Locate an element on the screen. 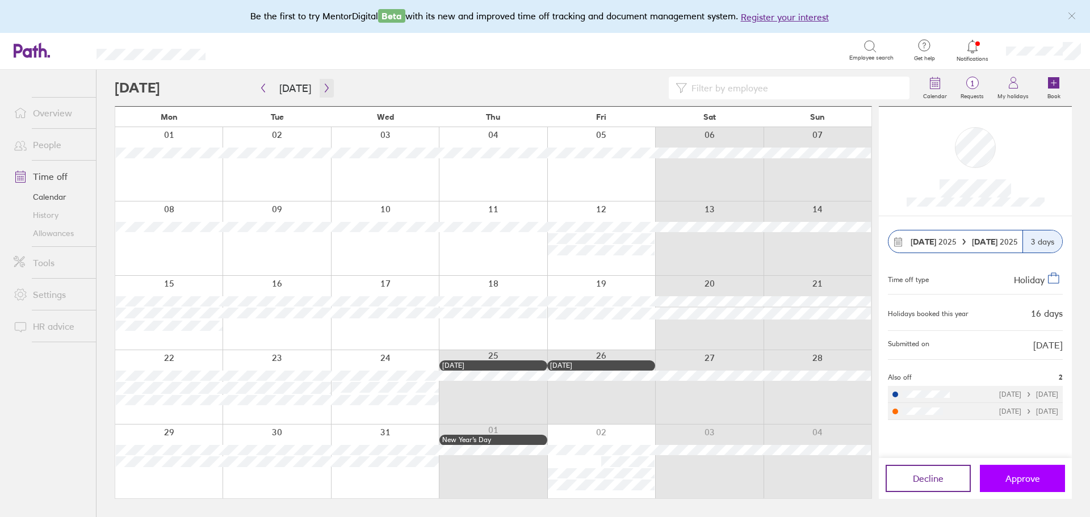 Image resolution: width=1090 pixels, height=517 pixels. div: Search is located at coordinates (250, 50).